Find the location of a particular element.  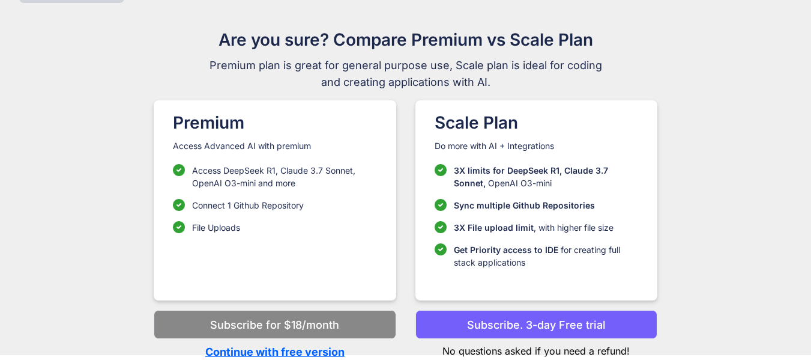

span: 3X limits for DeepSeek R1, Claude 3.7 Sonnet, is located at coordinates (531, 177).